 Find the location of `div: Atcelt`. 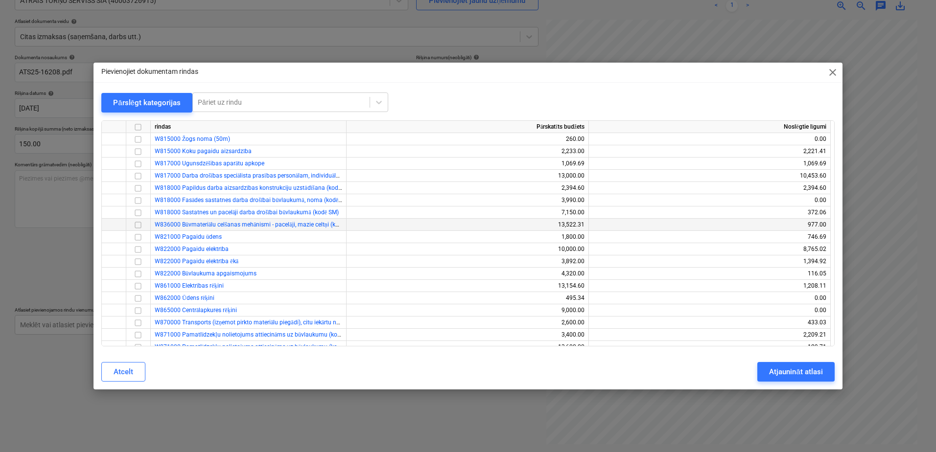

div: Atcelt is located at coordinates (123, 372).